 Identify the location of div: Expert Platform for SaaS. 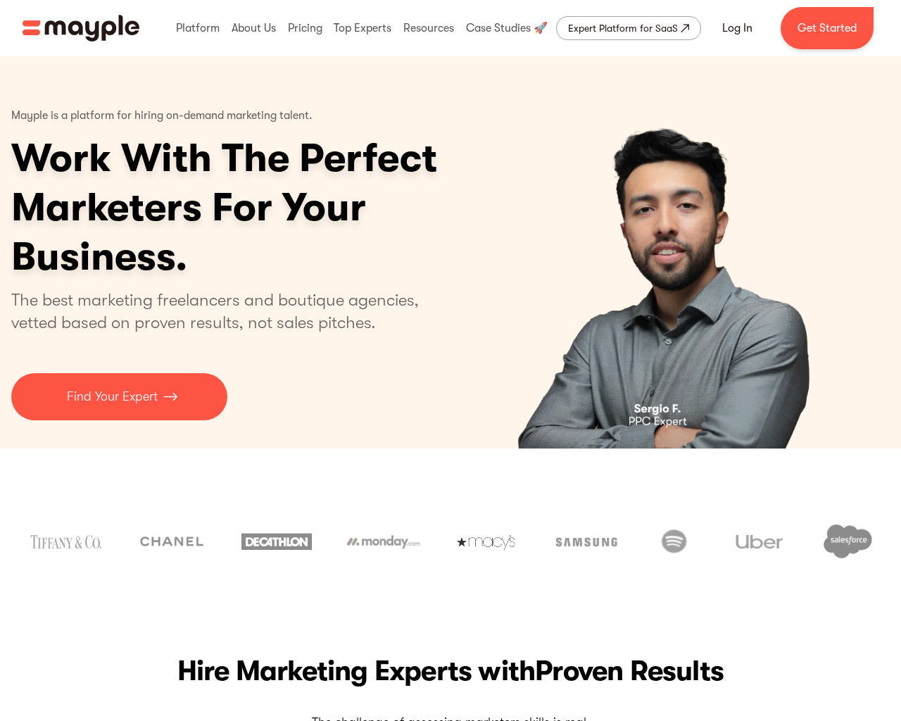
(623, 28).